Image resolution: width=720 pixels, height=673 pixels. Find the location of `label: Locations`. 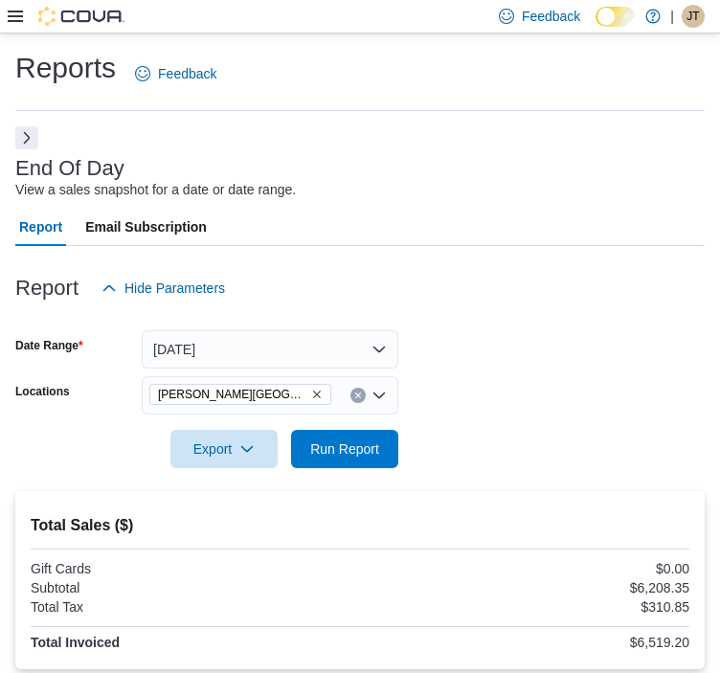

label: Locations is located at coordinates (42, 392).